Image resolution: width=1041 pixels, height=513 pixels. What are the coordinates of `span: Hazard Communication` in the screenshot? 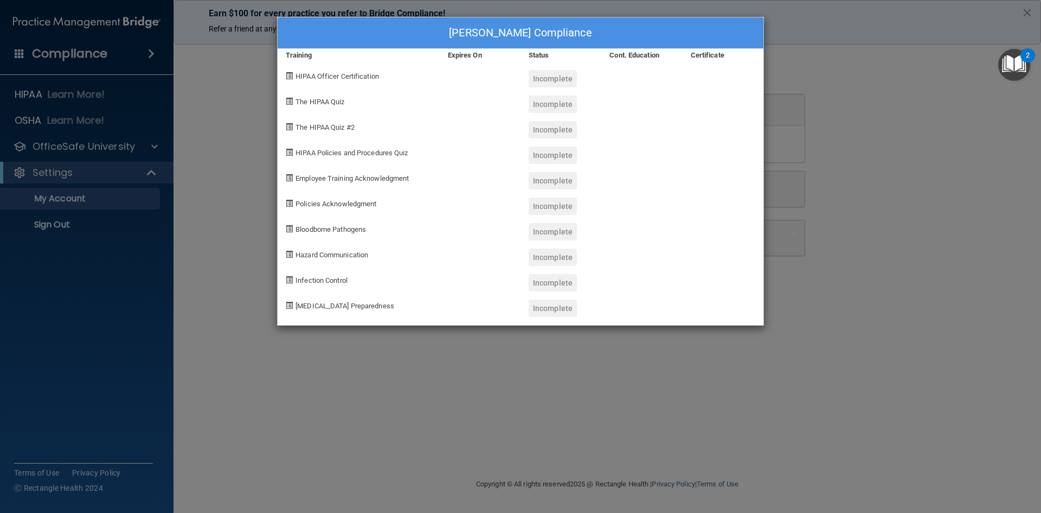 It's located at (332, 254).